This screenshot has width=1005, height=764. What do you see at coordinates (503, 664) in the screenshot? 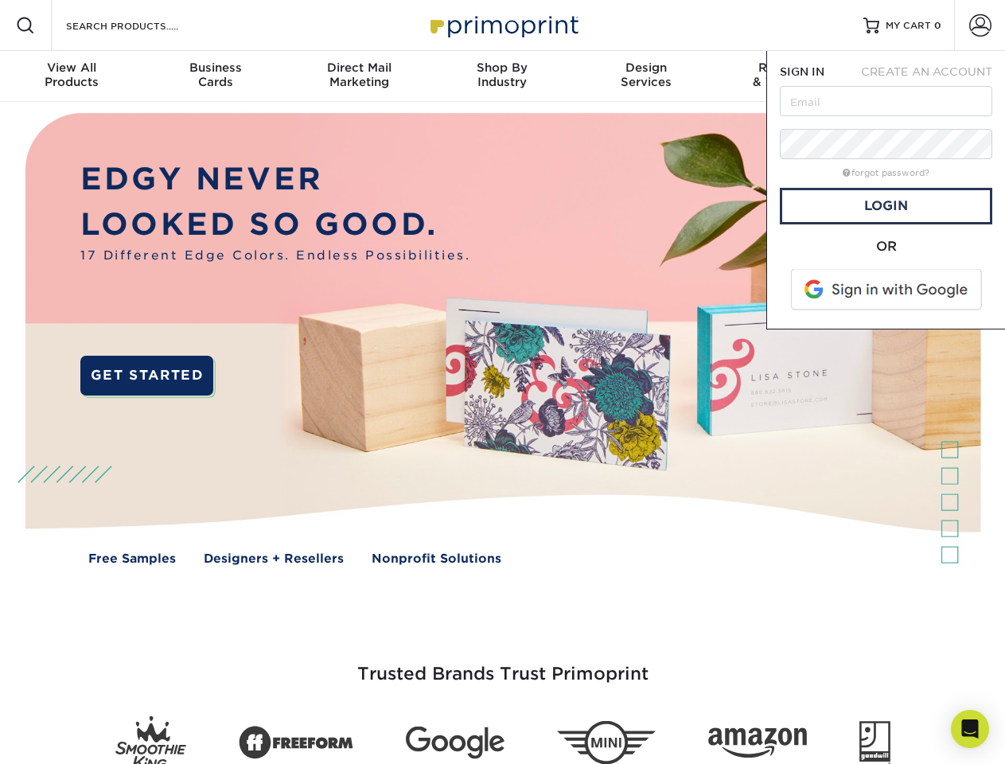
I see `h3: Trusted Brands Trust Primoprint` at bounding box center [503, 664].